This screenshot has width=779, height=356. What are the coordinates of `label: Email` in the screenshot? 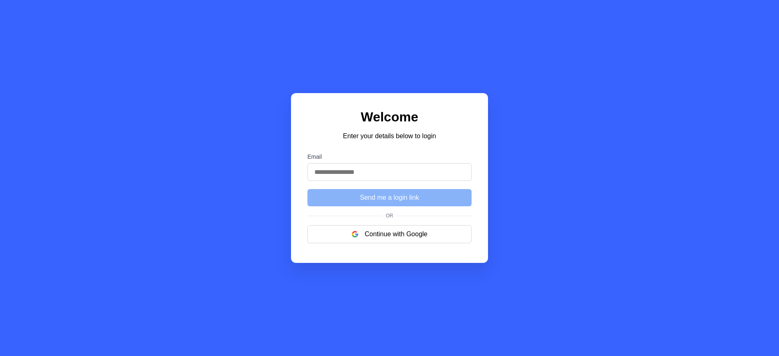 It's located at (390, 157).